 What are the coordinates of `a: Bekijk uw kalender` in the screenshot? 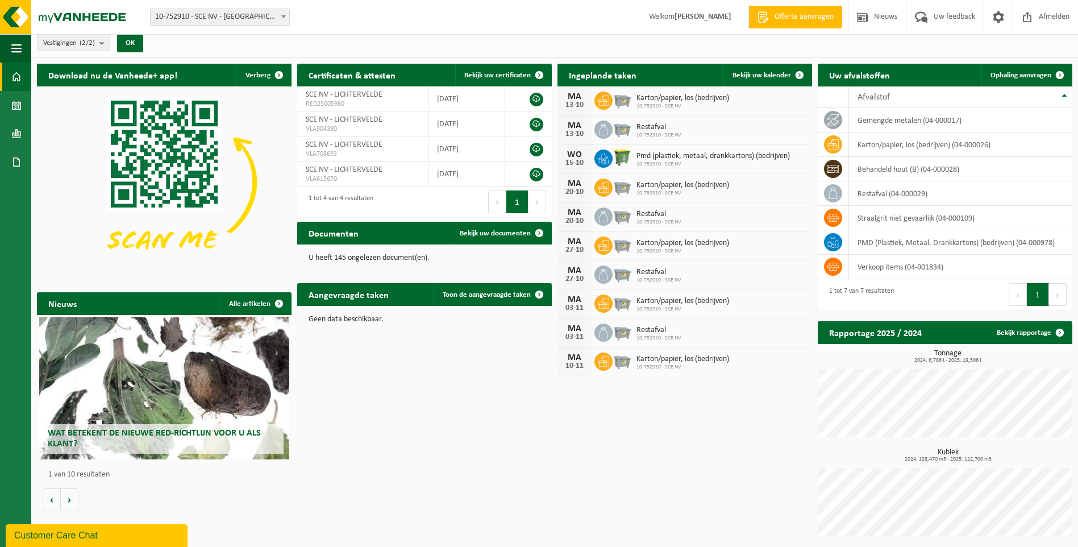 It's located at (767, 75).